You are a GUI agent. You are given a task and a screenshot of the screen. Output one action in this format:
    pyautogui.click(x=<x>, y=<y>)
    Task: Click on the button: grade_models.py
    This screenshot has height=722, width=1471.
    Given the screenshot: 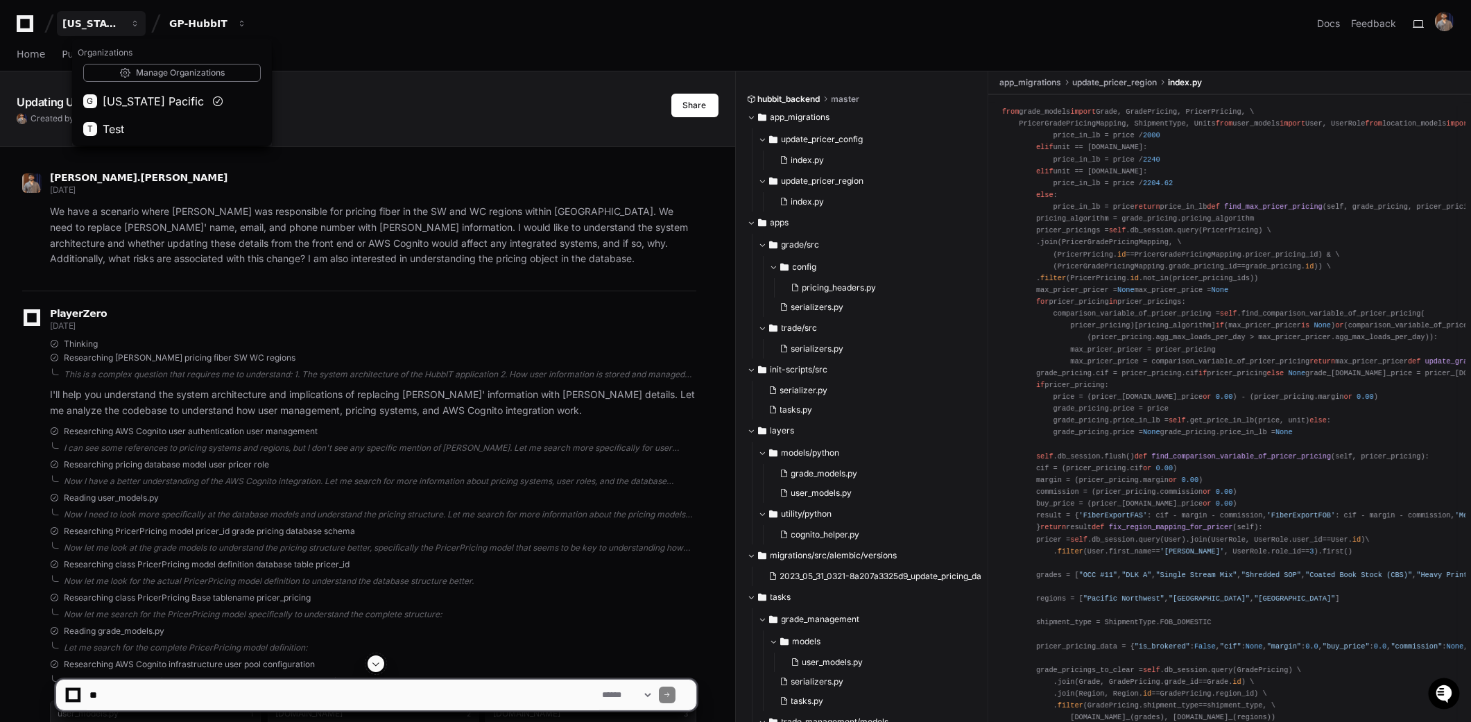 What is the action you would take?
    pyautogui.click(x=872, y=474)
    